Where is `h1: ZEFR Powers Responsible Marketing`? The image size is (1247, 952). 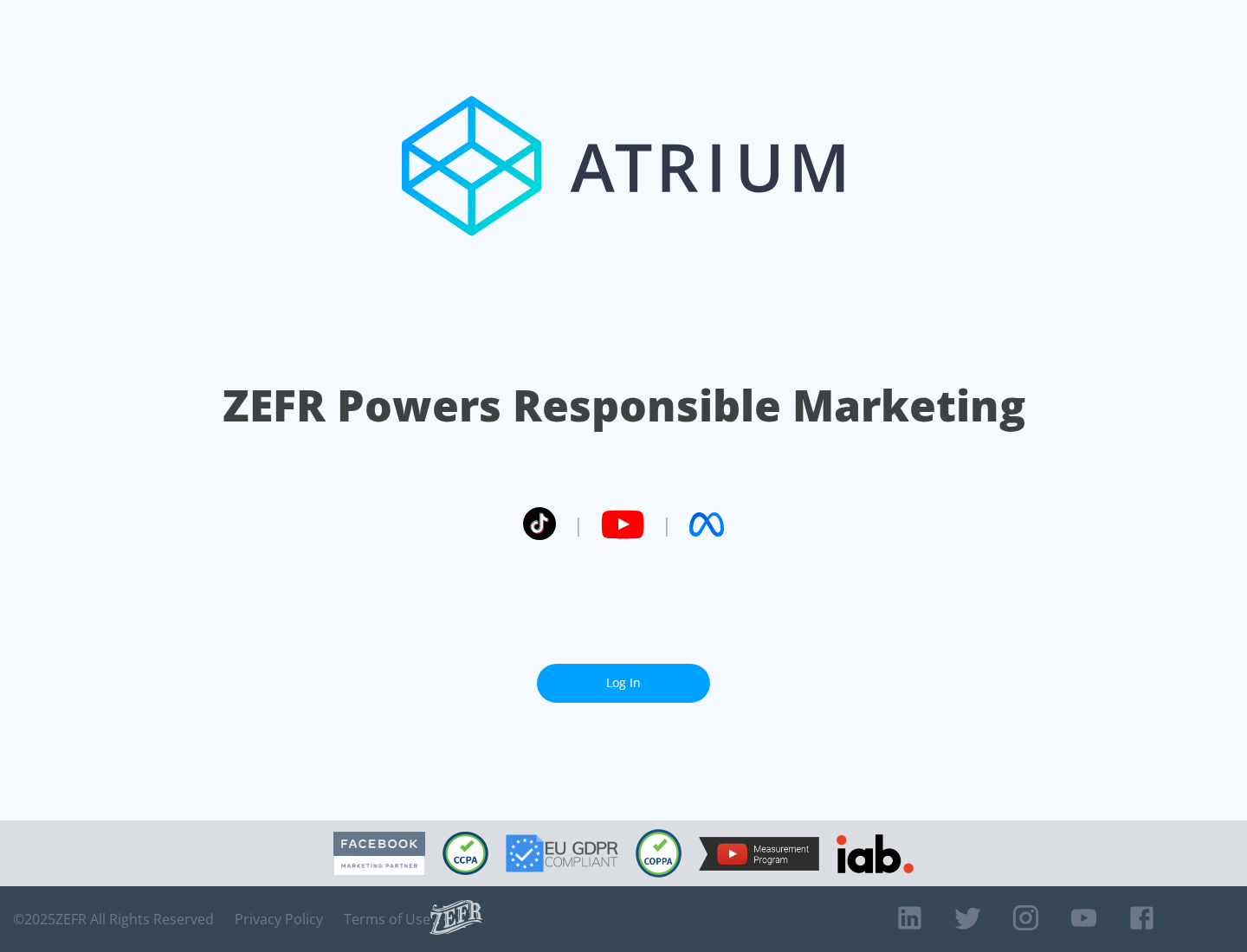
h1: ZEFR Powers Responsible Marketing is located at coordinates (624, 405).